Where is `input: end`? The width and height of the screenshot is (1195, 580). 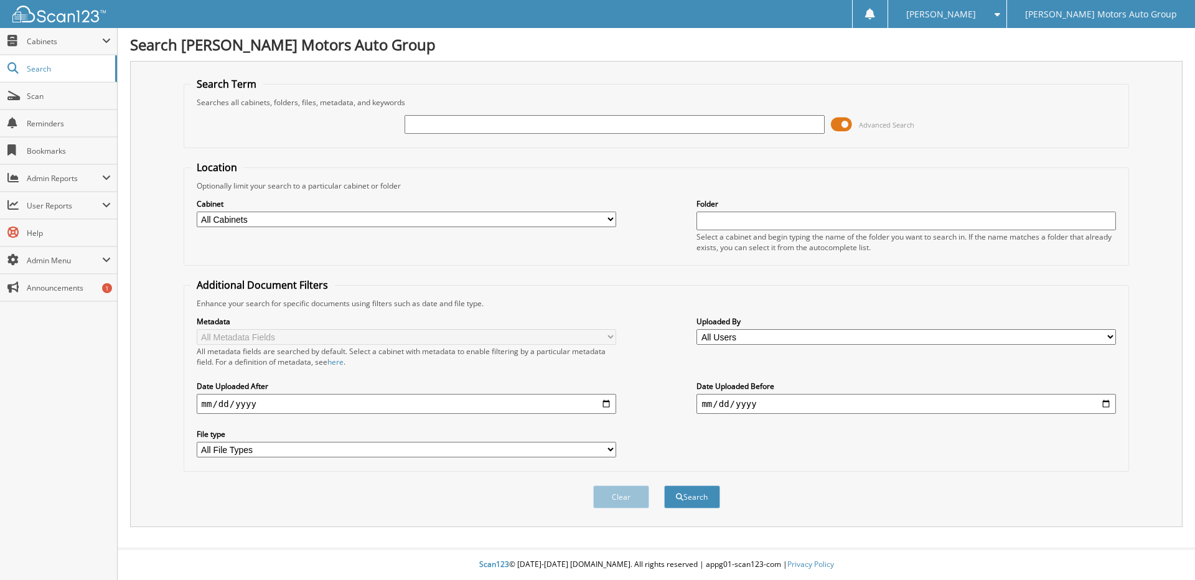
input: end is located at coordinates (906, 404).